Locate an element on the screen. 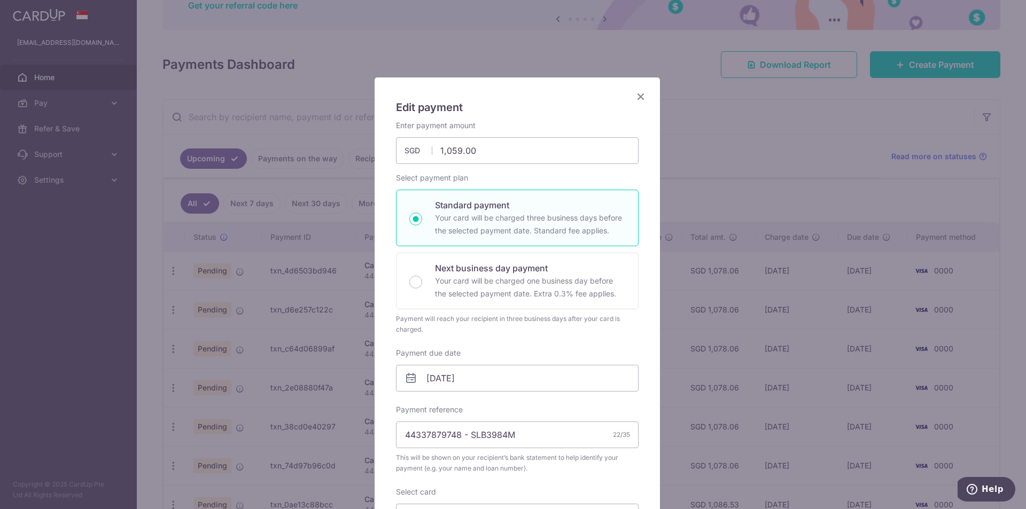  input: 0.00 is located at coordinates (517, 151).